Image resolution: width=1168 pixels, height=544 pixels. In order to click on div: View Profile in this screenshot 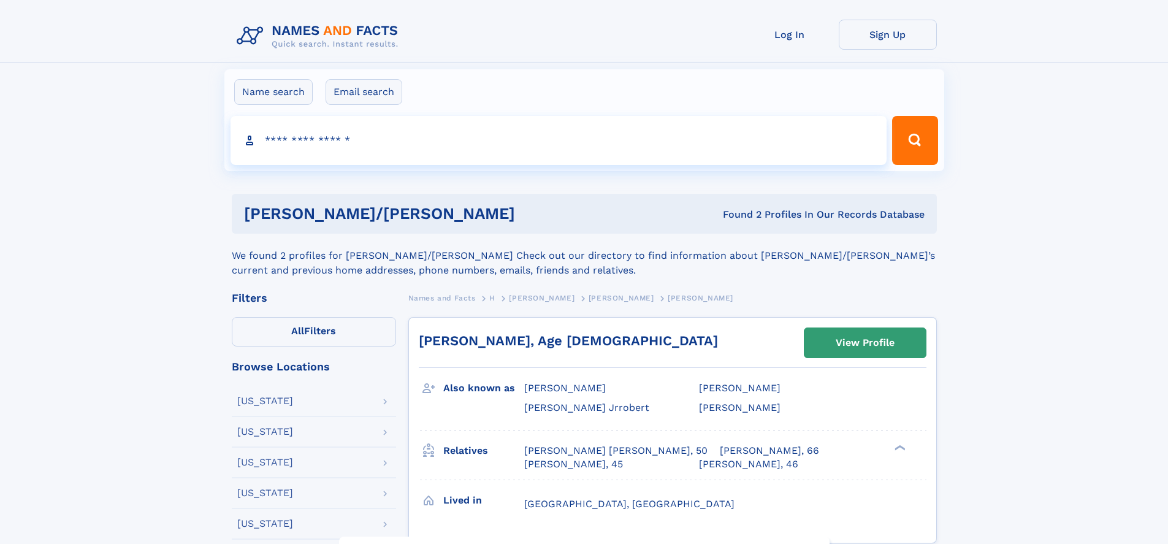, I will do `click(865, 343)`.